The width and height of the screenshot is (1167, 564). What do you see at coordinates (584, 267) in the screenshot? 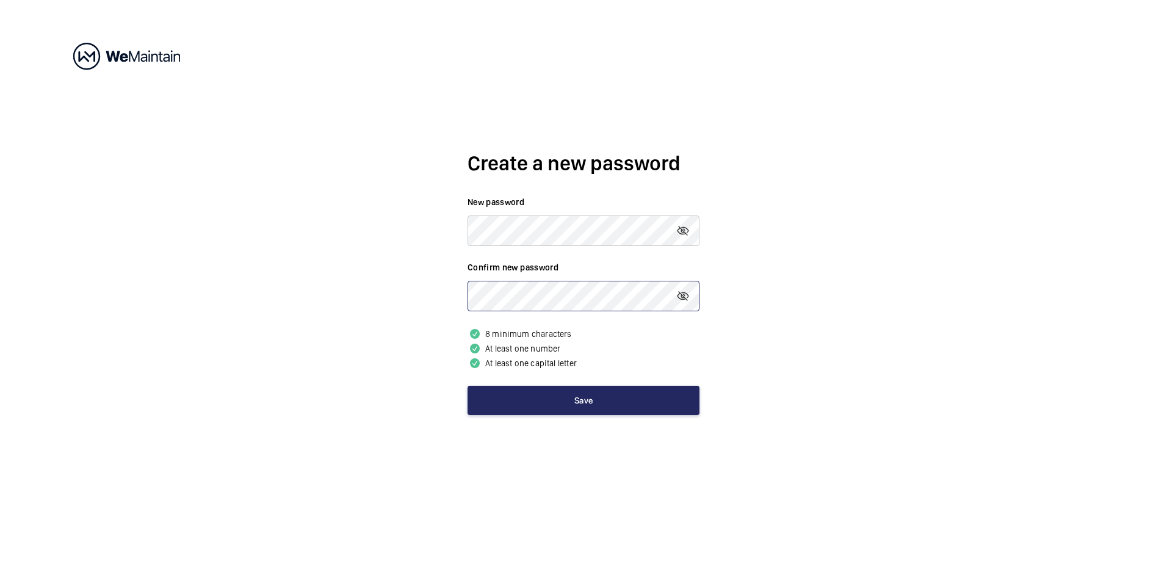
I see `label: Confirm new password` at bounding box center [584, 267].